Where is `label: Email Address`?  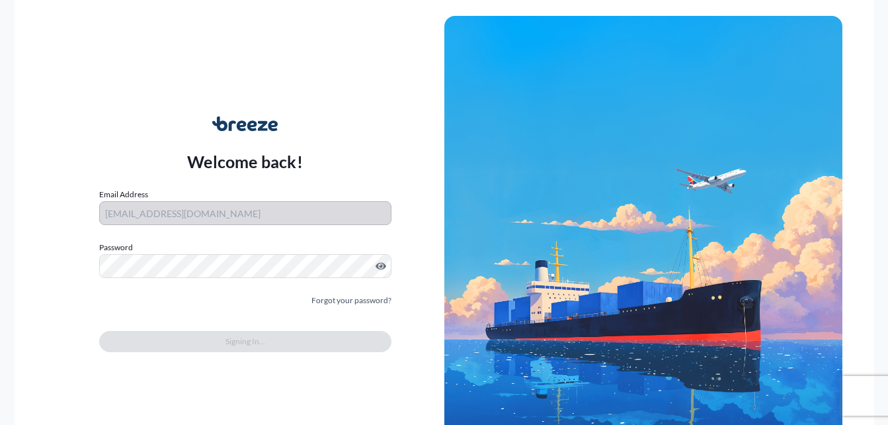 label: Email Address is located at coordinates (124, 194).